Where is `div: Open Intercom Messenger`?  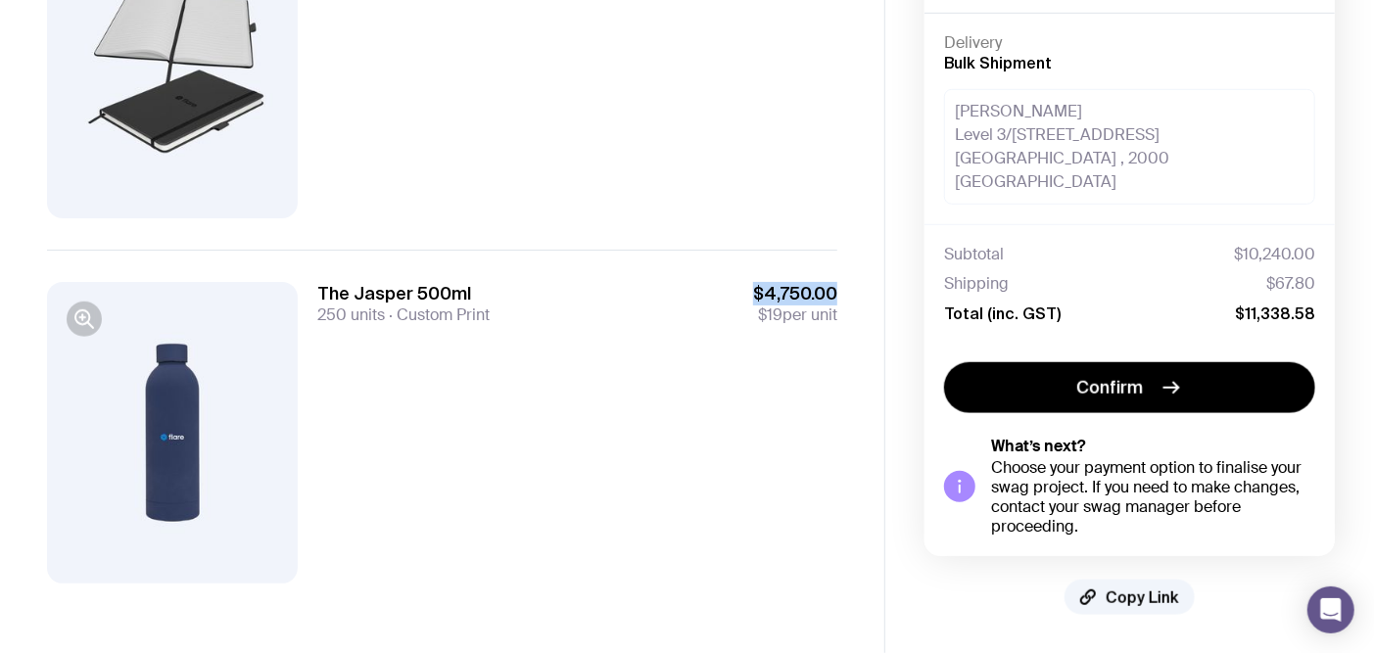 div: Open Intercom Messenger is located at coordinates (1331, 610).